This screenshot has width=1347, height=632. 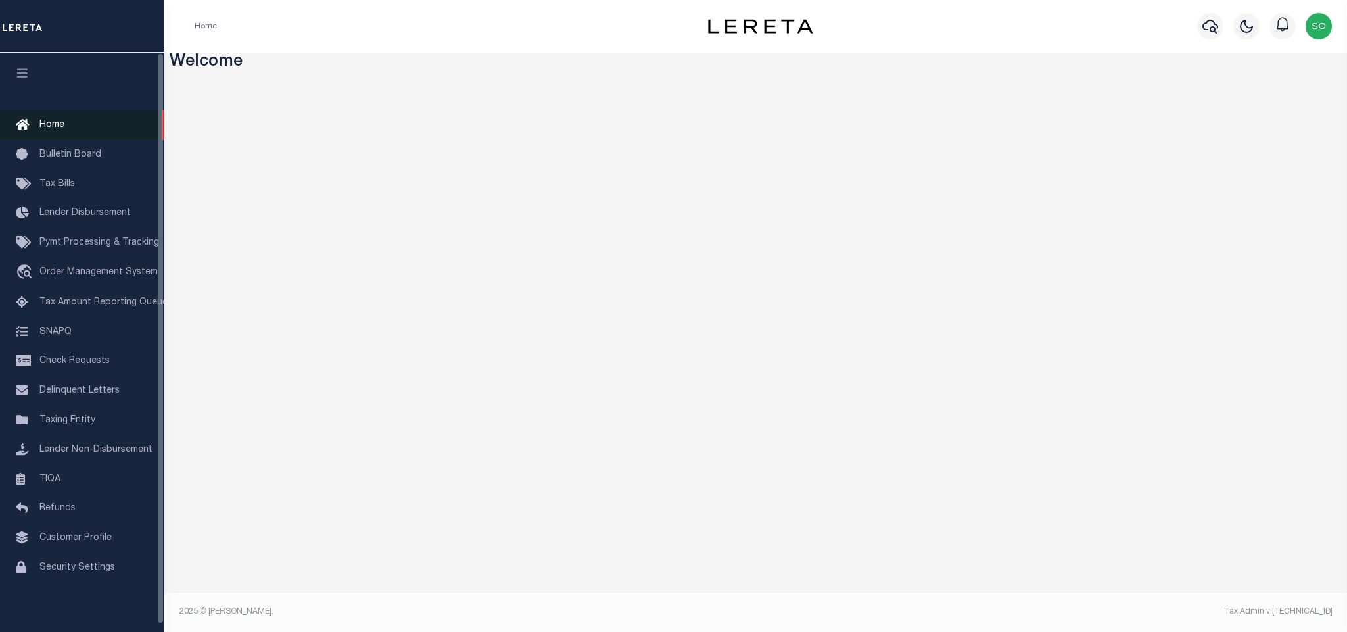 I want to click on span: SNAPQ, so click(x=55, y=331).